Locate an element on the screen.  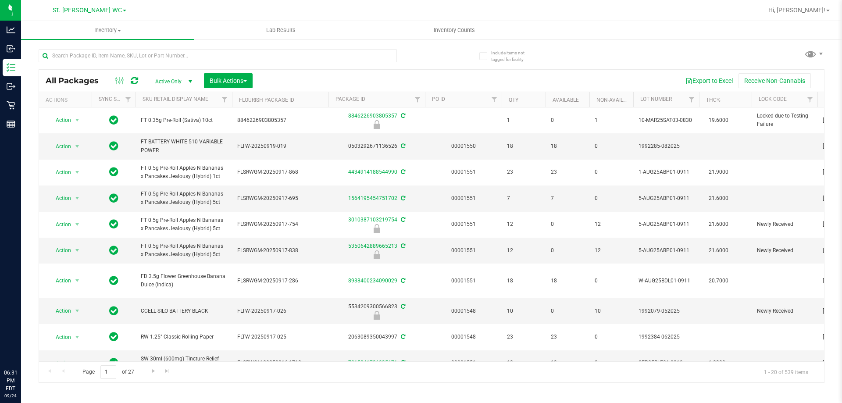
span: 21.6000 is located at coordinates (718, 250).